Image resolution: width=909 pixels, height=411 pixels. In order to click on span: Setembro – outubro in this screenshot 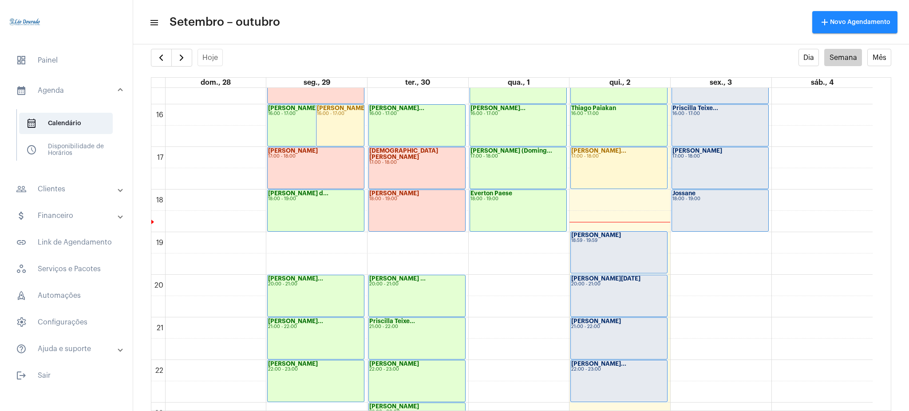, I will do `click(225, 22)`.